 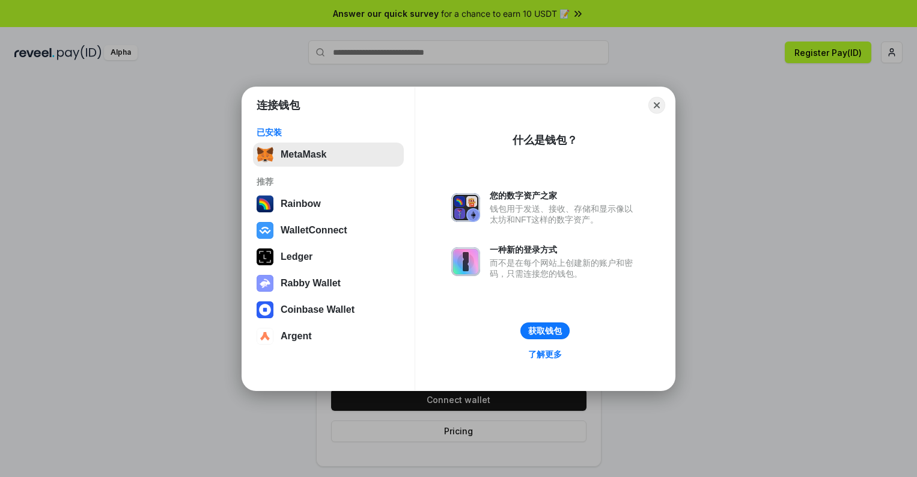 I want to click on button: MetaMask, so click(x=328, y=154).